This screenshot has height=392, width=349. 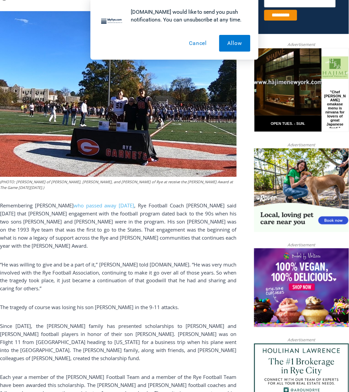 I want to click on button: Cancel, so click(x=198, y=43).